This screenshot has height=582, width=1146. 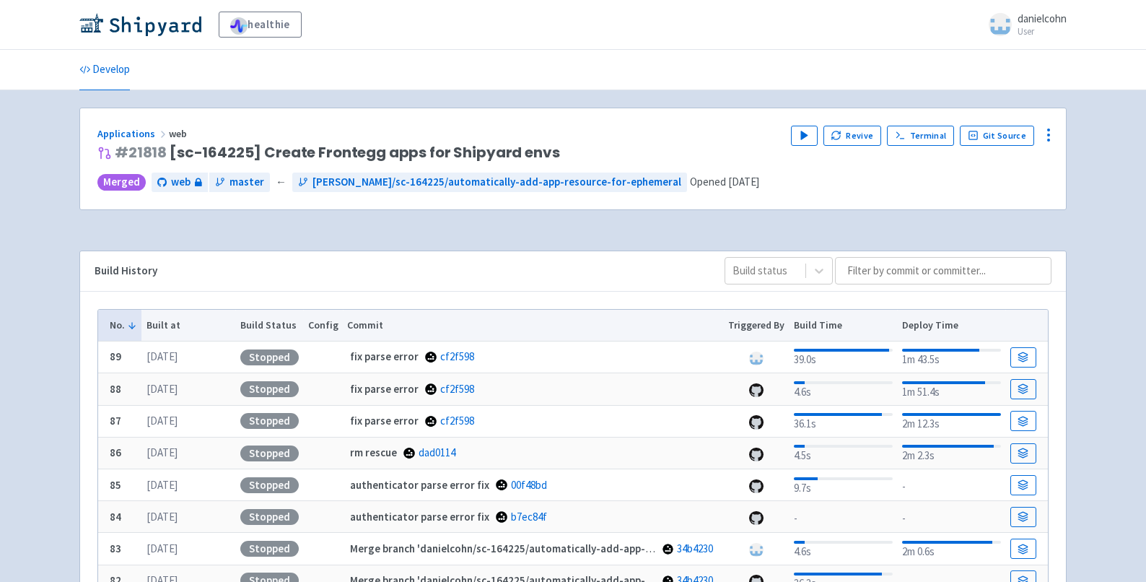 What do you see at coordinates (180, 182) in the screenshot?
I see `a: web` at bounding box center [180, 182].